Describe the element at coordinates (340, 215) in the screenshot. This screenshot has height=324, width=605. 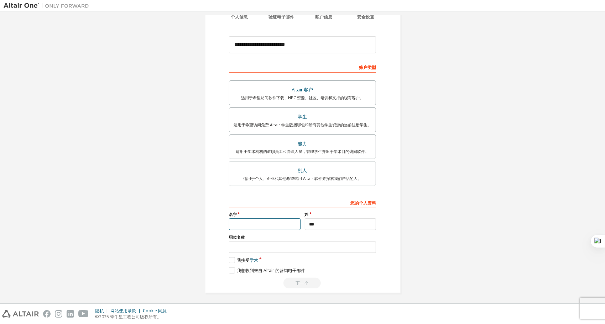
I see `label: 姓` at that location.